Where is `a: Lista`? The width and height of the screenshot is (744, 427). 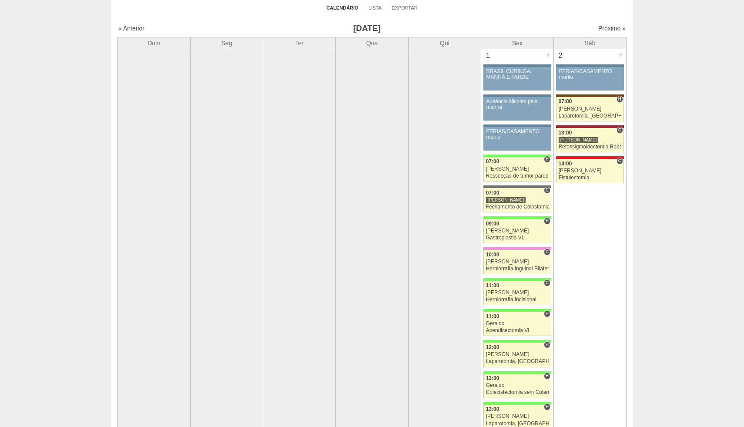 a: Lista is located at coordinates (375, 8).